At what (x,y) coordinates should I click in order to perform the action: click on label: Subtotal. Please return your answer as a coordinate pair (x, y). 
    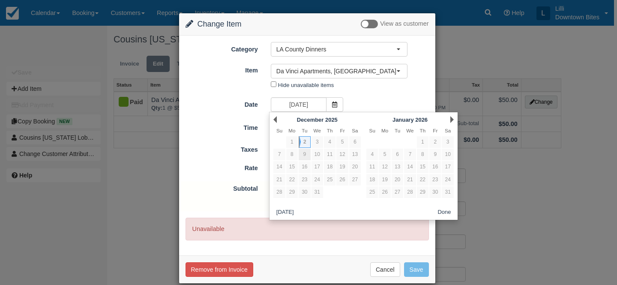
    Looking at the image, I should click on (221, 187).